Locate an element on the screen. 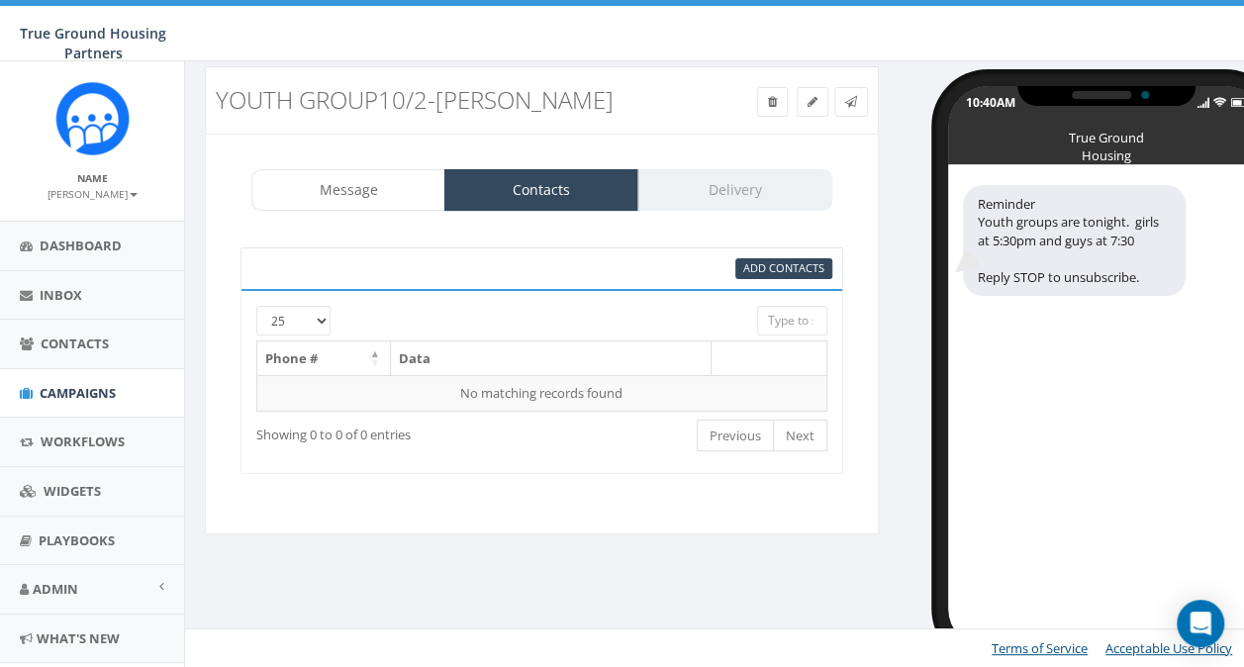  th: Data is located at coordinates (551, 358).